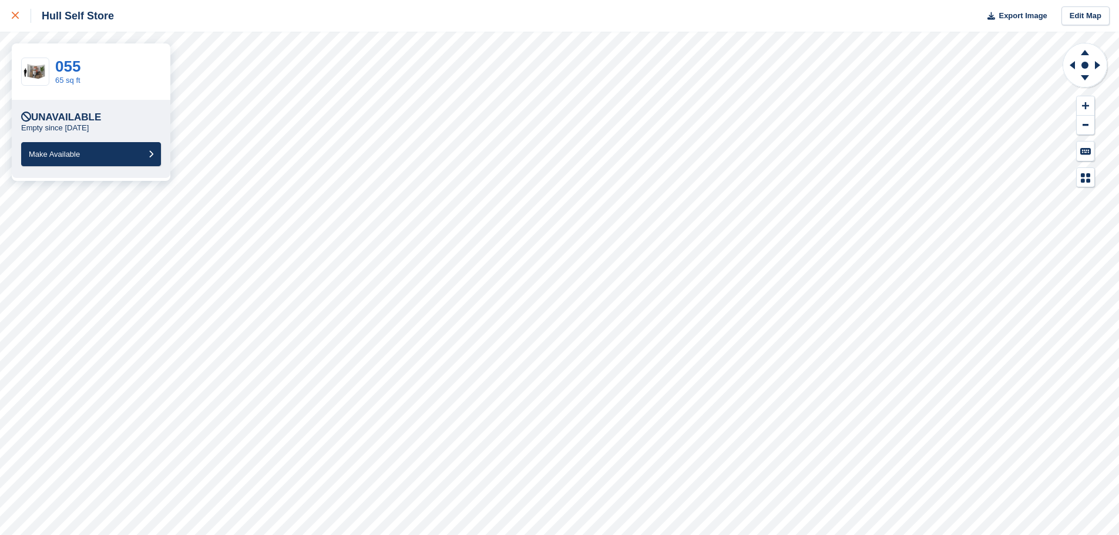  What do you see at coordinates (68, 66) in the screenshot?
I see `a: 055` at bounding box center [68, 66].